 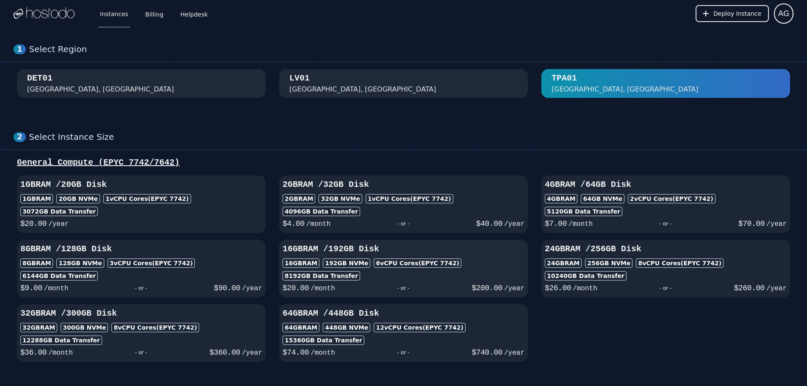 I want to click on span: $ 70.00, so click(x=751, y=224).